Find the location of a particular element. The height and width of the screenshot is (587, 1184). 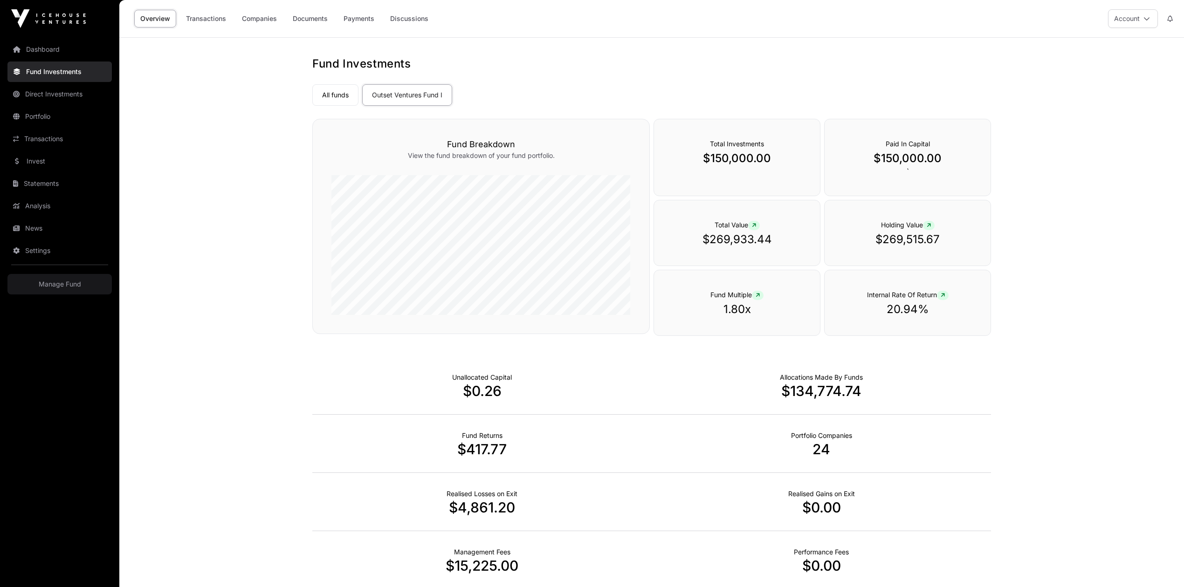

img: Icehouse Ventures Logo is located at coordinates (48, 19).